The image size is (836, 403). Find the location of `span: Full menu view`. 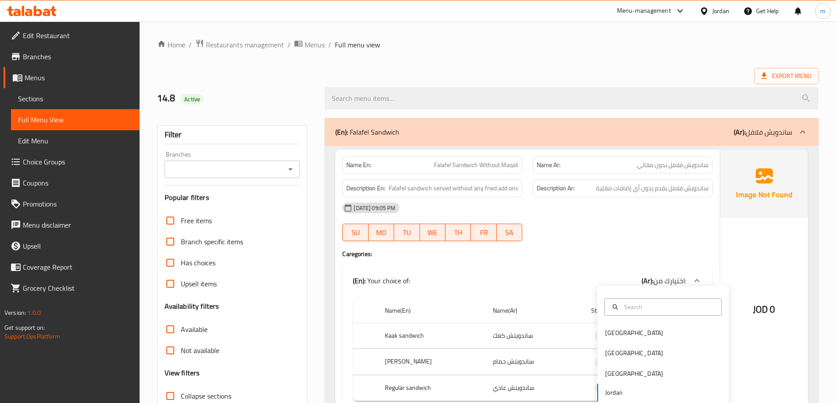

span: Full menu view is located at coordinates (357, 45).